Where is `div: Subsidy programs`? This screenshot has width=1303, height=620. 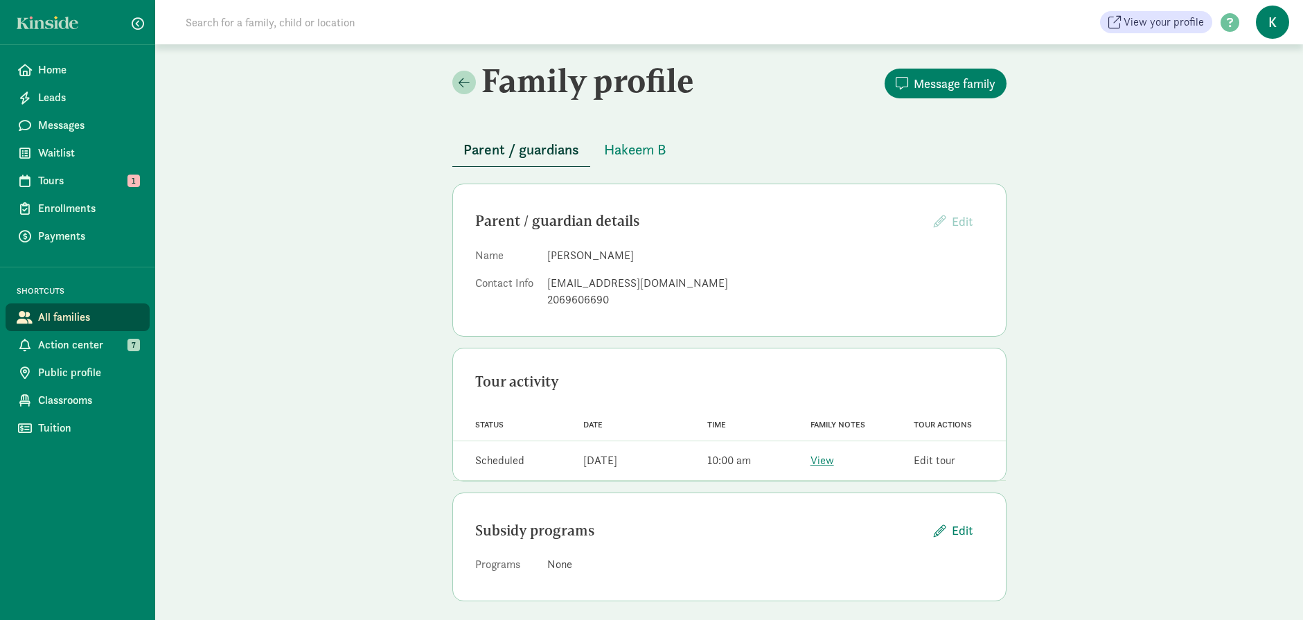
div: Subsidy programs is located at coordinates (699, 531).